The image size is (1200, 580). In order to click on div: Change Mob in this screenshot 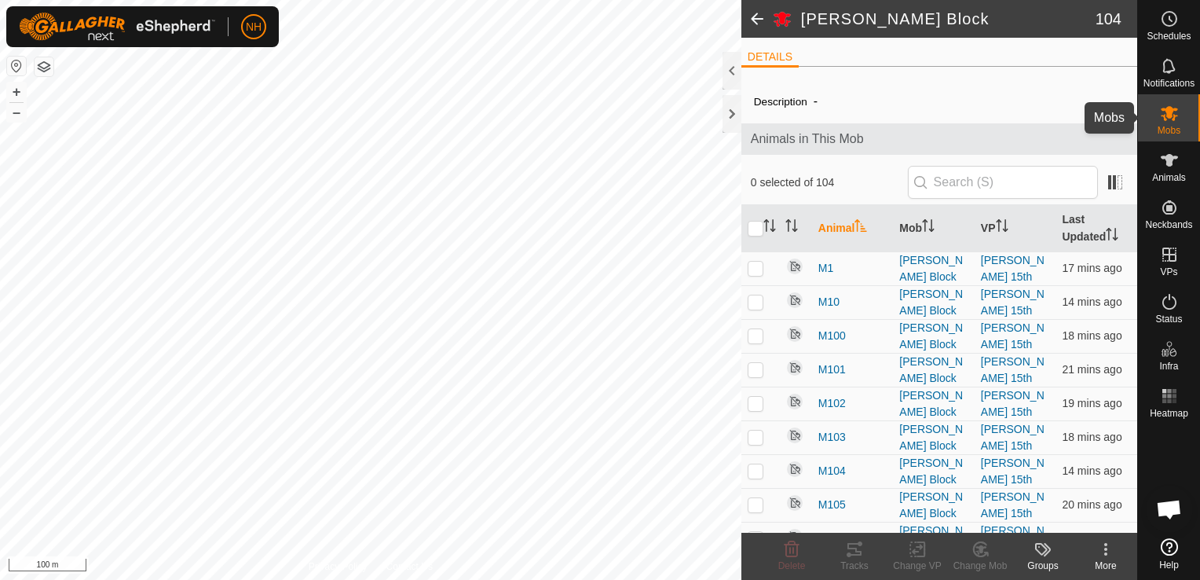, I will do `click(980, 565)`.